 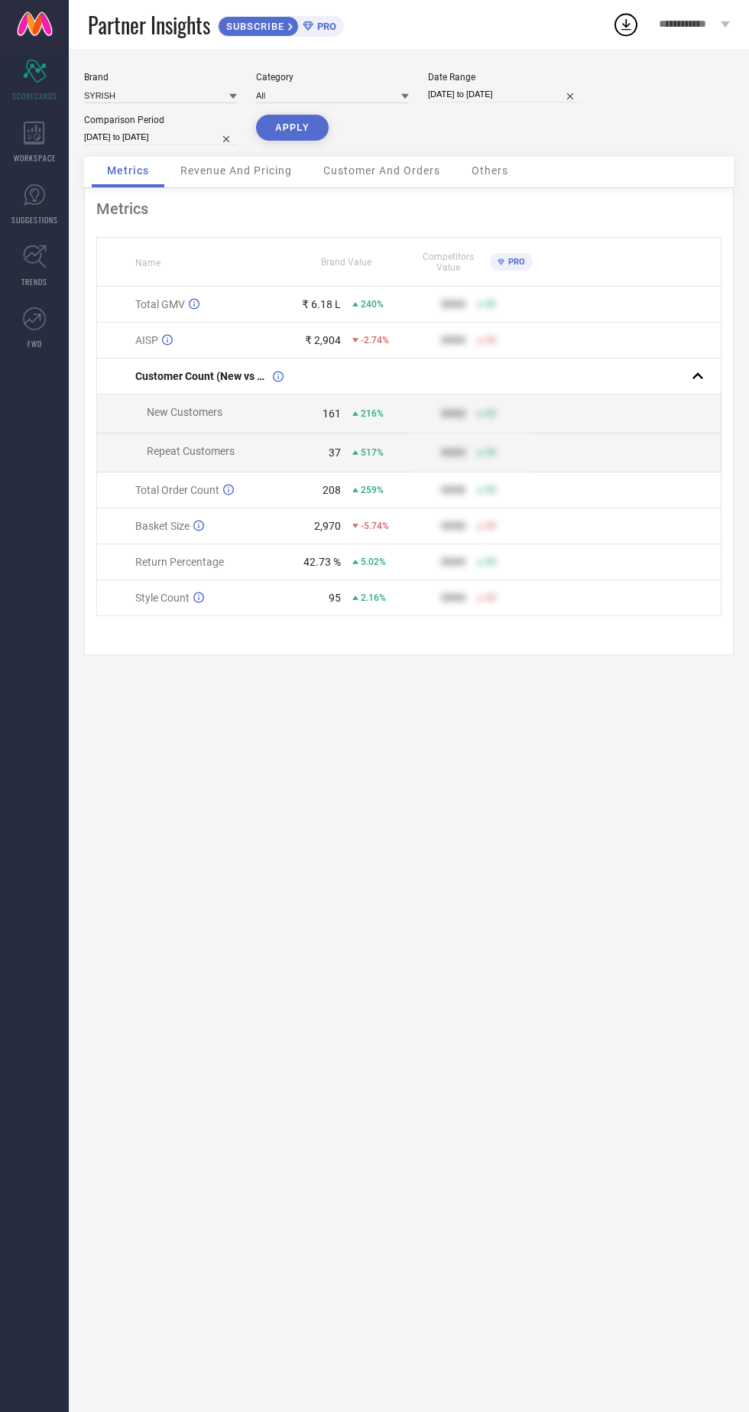 I want to click on div: 42.73 %, so click(x=322, y=562).